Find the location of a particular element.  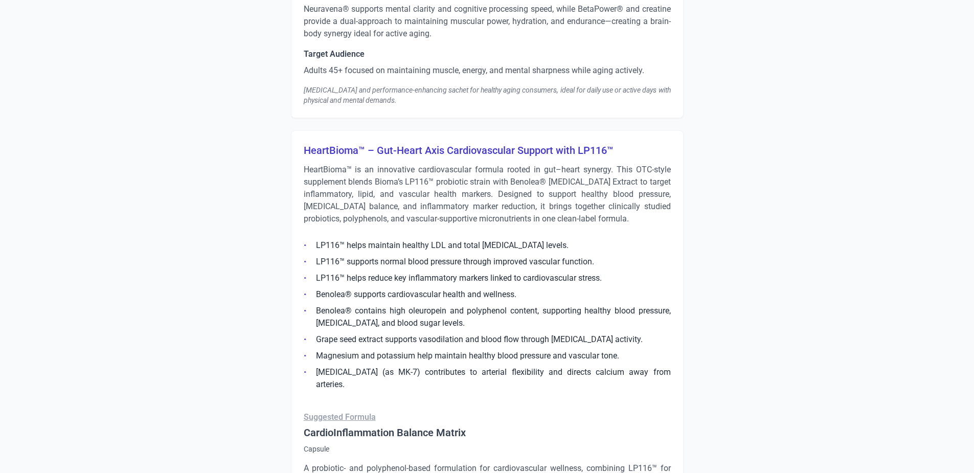

li: Benolea® supports cardiovascular health and wellness. is located at coordinates (487, 295).